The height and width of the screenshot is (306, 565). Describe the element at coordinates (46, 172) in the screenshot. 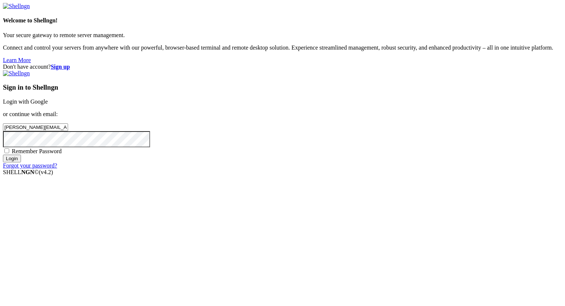

I see `span: 4.2.0` at that location.